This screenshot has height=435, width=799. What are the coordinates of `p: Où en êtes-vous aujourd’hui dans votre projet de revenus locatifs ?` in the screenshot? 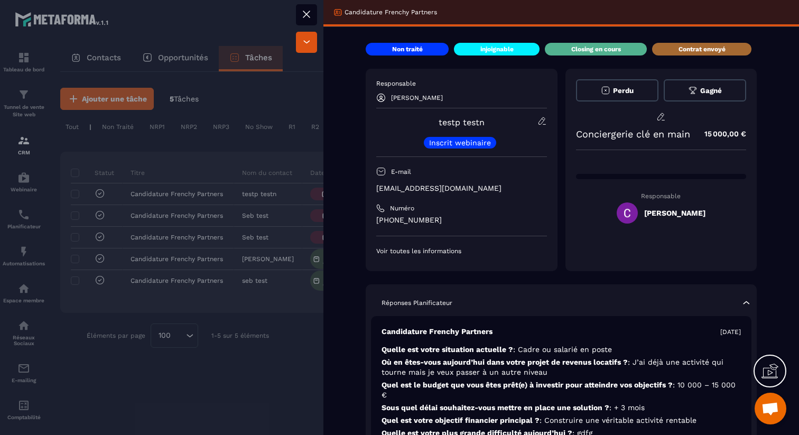 It's located at (561, 367).